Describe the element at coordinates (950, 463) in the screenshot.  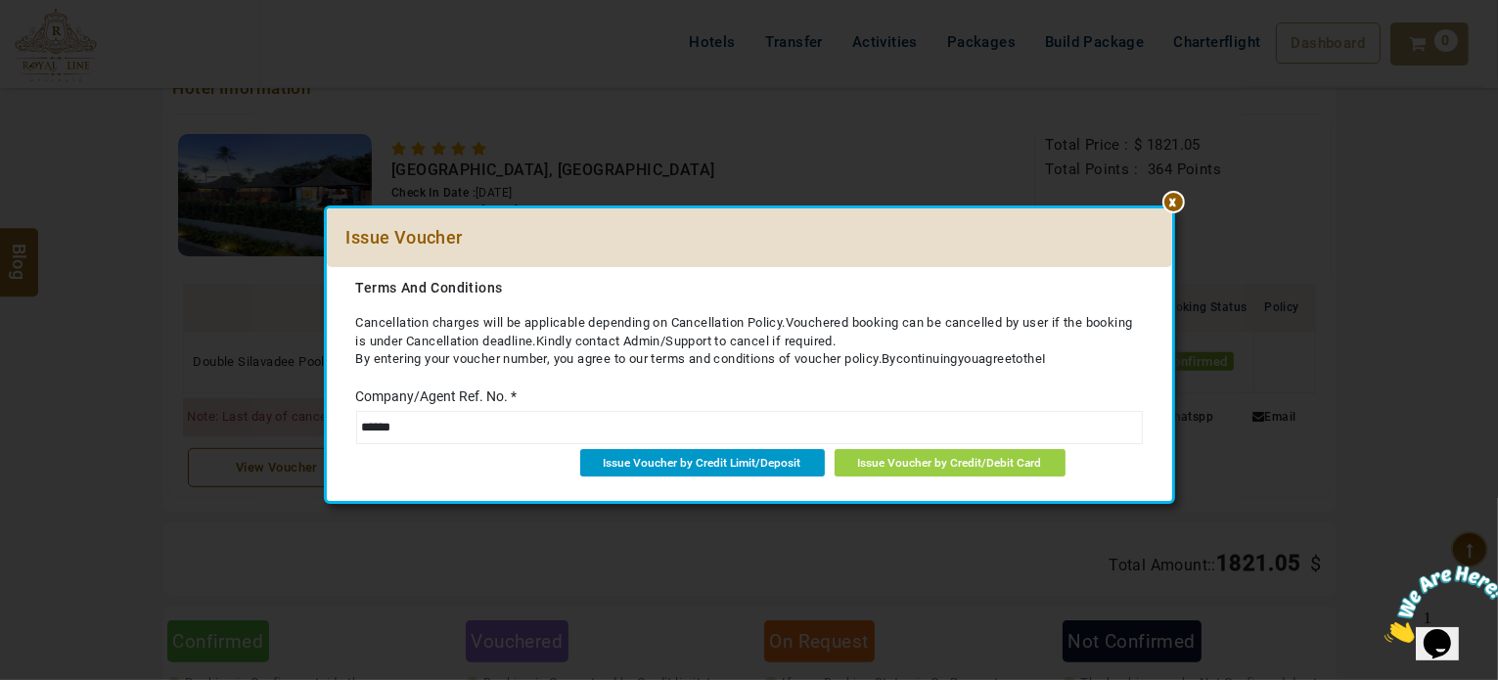
I see `a: Issue Voucher by Credit/Debit Card` at that location.